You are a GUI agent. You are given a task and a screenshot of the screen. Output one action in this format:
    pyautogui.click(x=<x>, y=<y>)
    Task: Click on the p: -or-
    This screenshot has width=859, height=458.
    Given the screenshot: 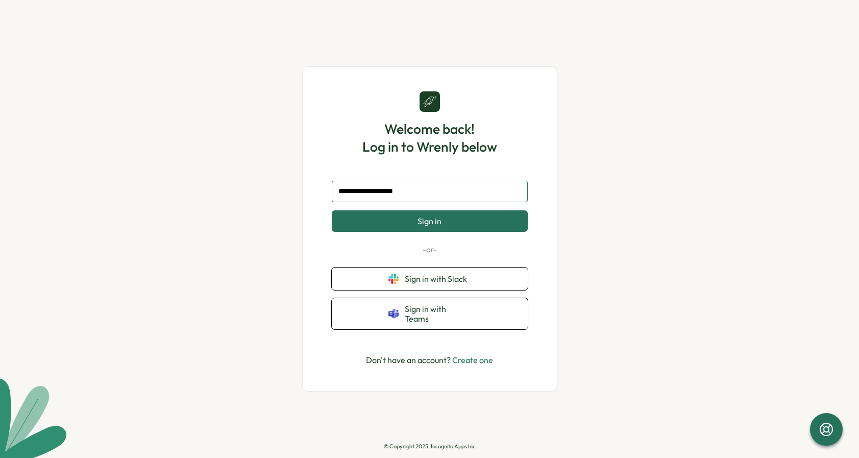 What is the action you would take?
    pyautogui.click(x=430, y=250)
    